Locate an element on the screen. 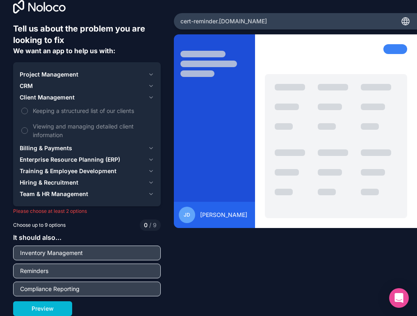 The height and width of the screenshot is (316, 417). div: Open Intercom Messenger is located at coordinates (399, 298).